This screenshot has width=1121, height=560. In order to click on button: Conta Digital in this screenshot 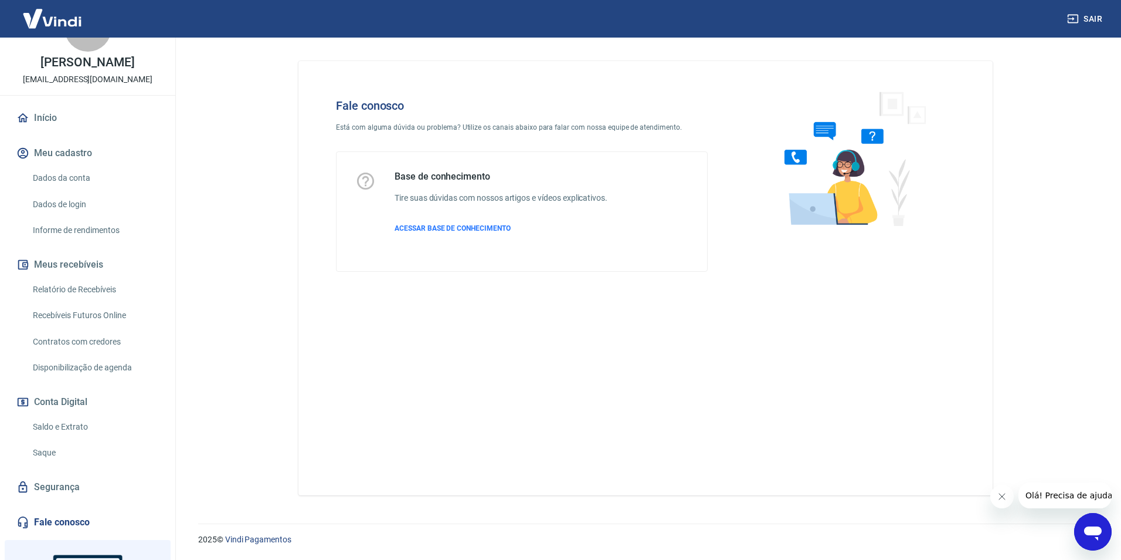, I will do `click(87, 402)`.